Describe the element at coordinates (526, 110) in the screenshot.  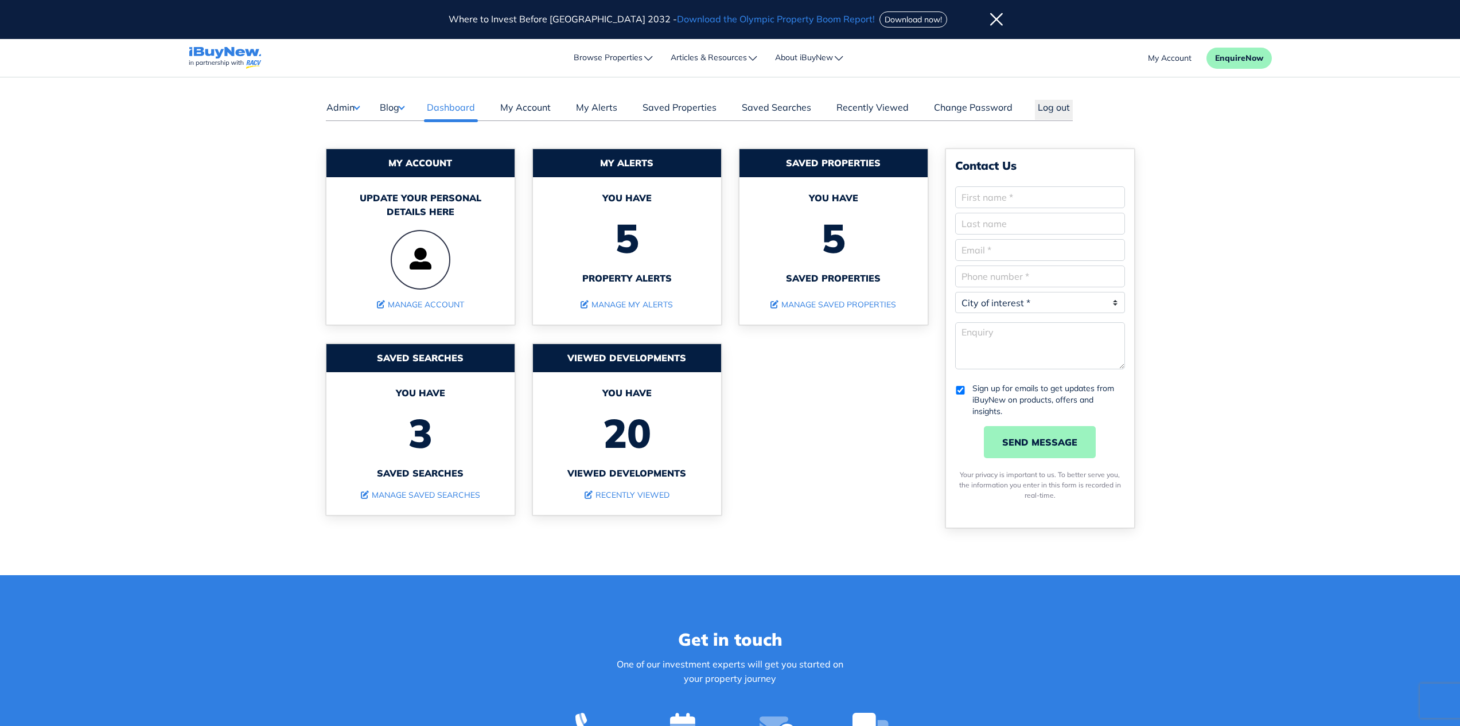
I see `a: My Account` at that location.